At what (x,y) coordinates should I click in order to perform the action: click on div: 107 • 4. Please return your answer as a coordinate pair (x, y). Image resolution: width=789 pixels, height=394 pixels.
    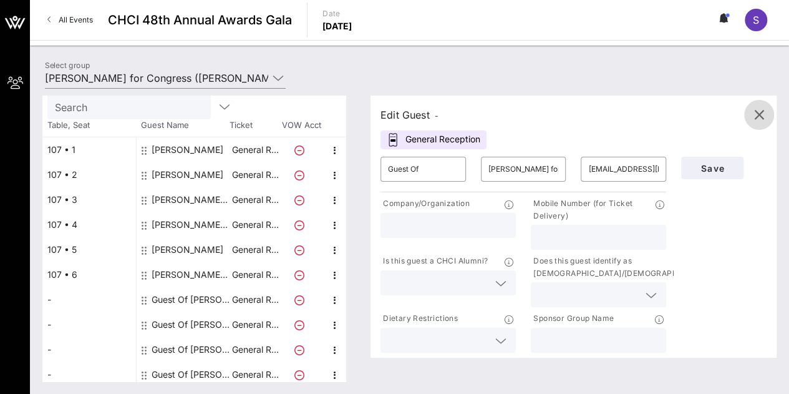
    Looking at the image, I should click on (89, 225).